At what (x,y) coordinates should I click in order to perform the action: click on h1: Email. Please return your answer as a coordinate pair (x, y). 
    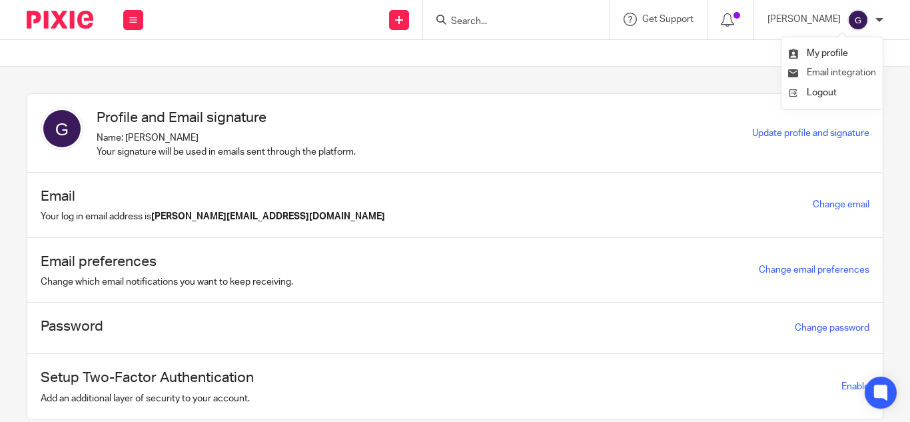
    Looking at the image, I should click on (212, 196).